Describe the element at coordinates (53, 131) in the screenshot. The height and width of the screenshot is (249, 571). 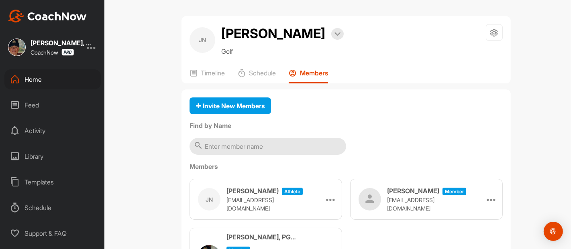
I see `div: Activity` at that location.